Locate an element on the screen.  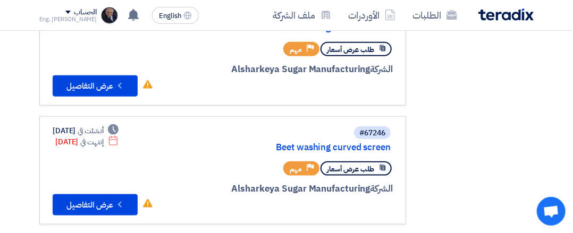
a: الأوردرات is located at coordinates (372, 15).